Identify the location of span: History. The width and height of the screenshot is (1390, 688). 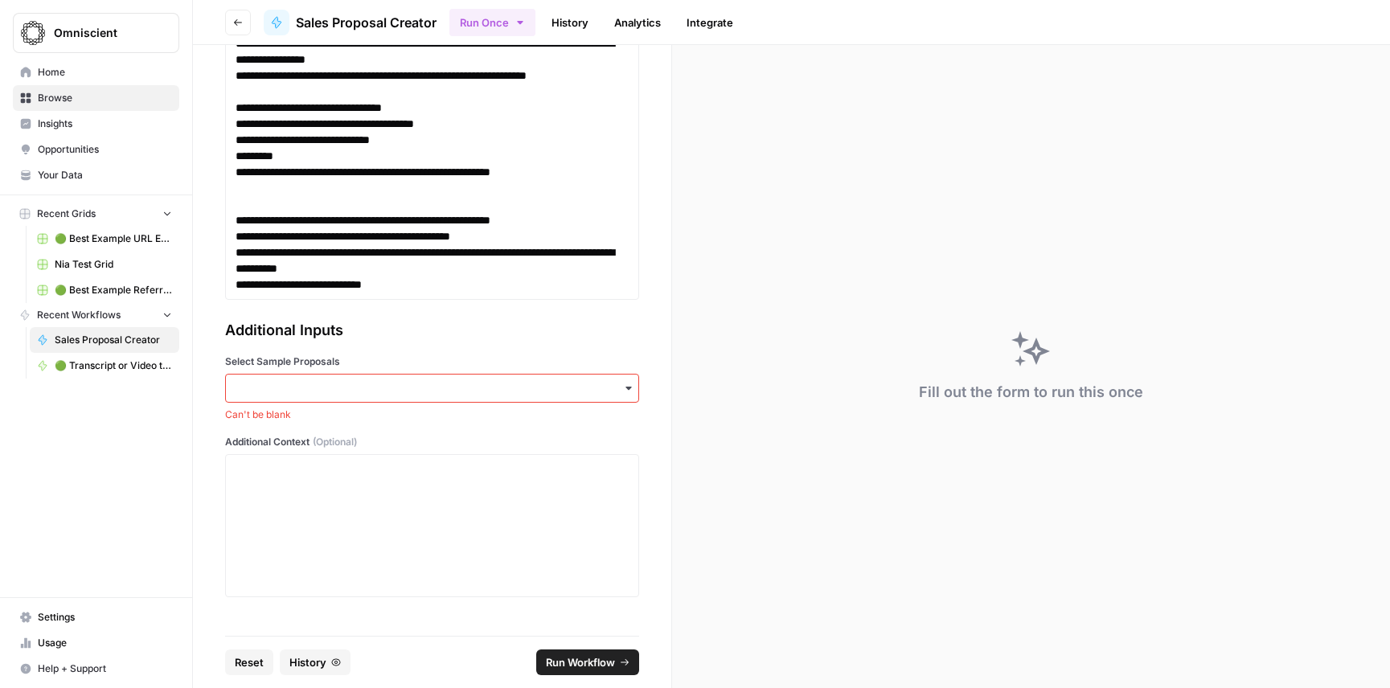
(308, 662).